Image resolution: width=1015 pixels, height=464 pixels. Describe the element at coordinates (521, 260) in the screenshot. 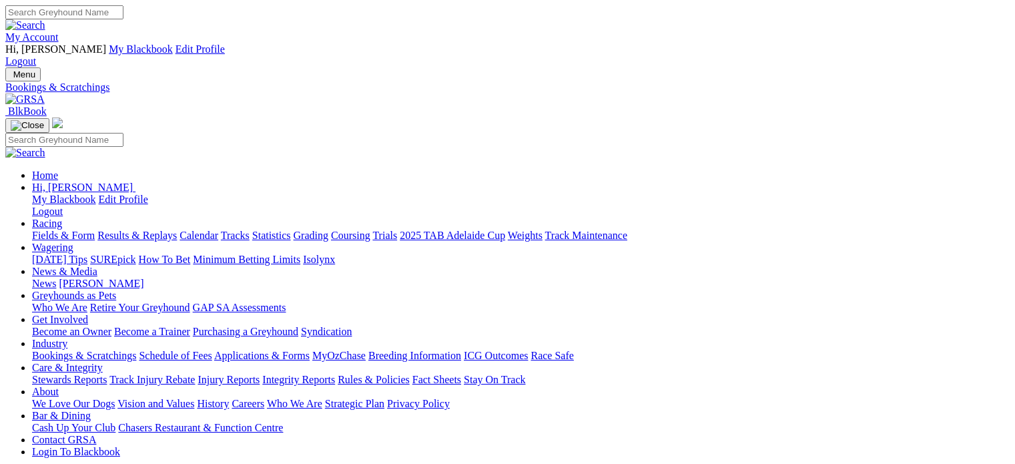

I see `div: Wagering` at that location.